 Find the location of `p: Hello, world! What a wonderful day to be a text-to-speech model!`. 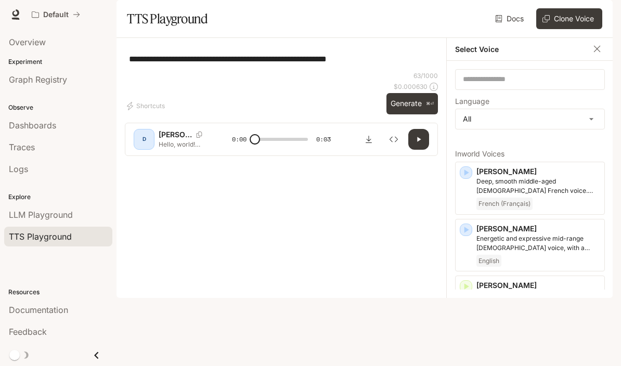

p: Hello, world! What a wonderful day to be a text-to-speech model! is located at coordinates (183, 144).